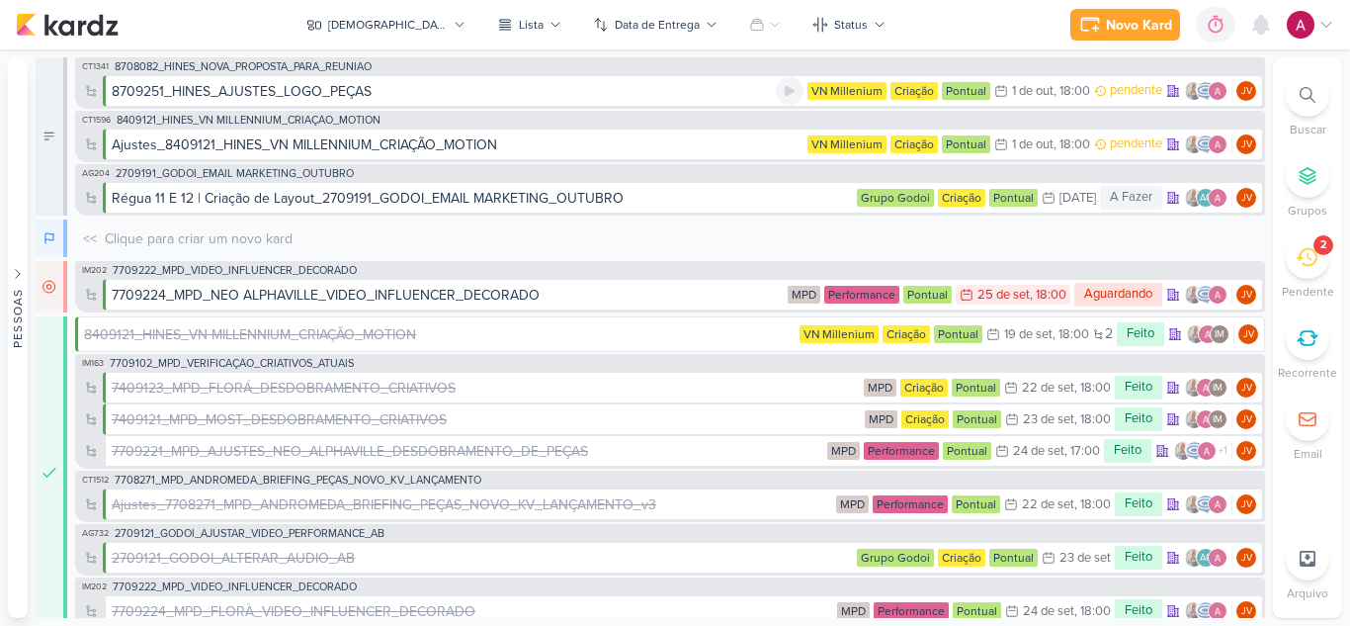  What do you see at coordinates (1208, 558) in the screenshot?
I see `div: Colaboradores: Iara Santos, Aline Gimenez Graciano, Alessandra Gomes` at bounding box center [1208, 558].